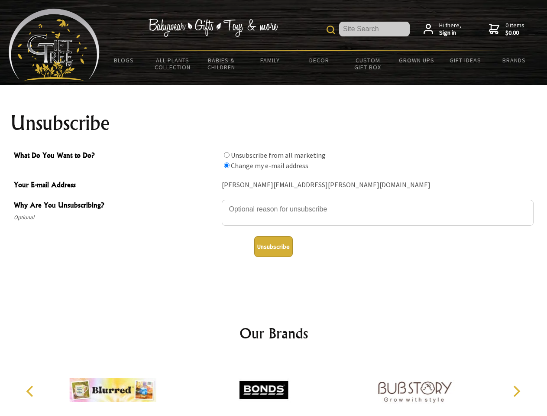  Describe the element at coordinates (274, 333) in the screenshot. I see `h2: Our Brands` at that location.